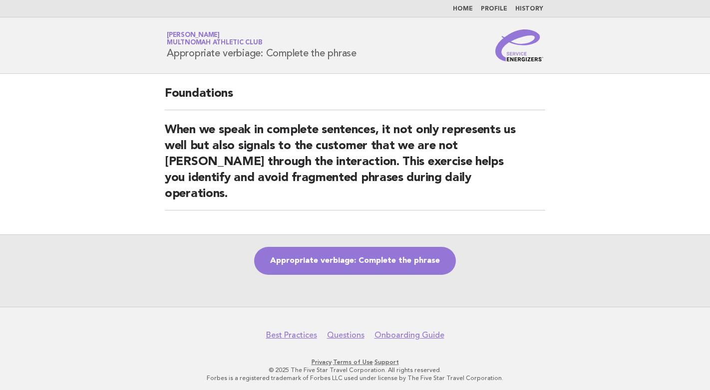  I want to click on a: Appropriate verbiage: Complete the phrase, so click(355, 261).